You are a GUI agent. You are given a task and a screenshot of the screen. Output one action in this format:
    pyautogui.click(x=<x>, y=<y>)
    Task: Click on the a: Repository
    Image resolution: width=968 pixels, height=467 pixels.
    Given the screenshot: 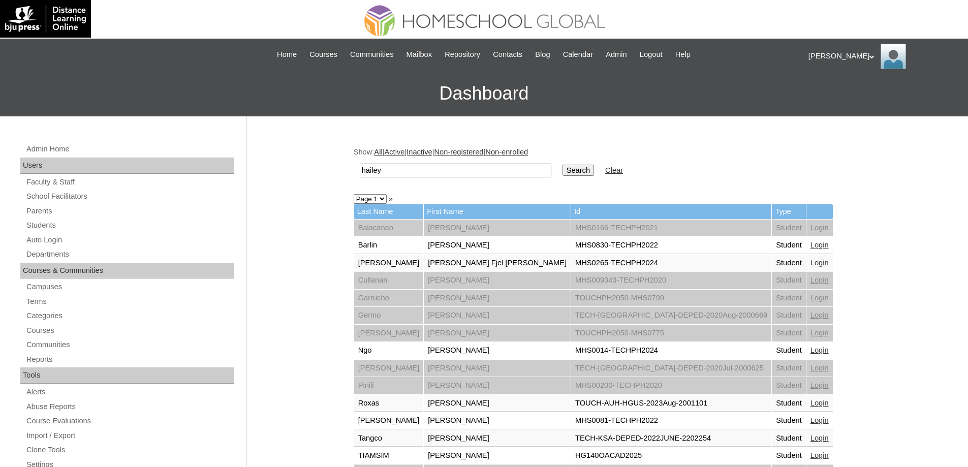 What is the action you would take?
    pyautogui.click(x=462, y=54)
    